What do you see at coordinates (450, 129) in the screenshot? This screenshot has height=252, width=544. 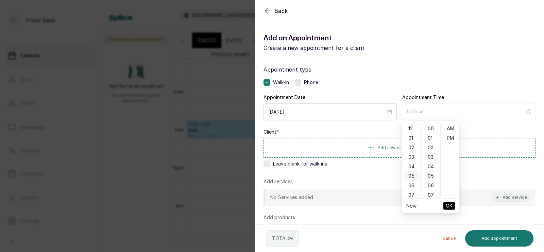 I see `div: AM` at bounding box center [450, 129].